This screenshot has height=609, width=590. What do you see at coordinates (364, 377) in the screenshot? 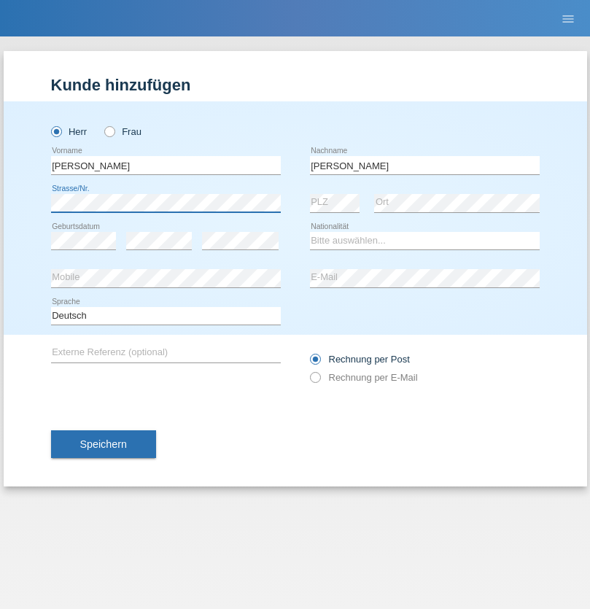
I see `label: Rechnung per E-Mail` at bounding box center [364, 377].